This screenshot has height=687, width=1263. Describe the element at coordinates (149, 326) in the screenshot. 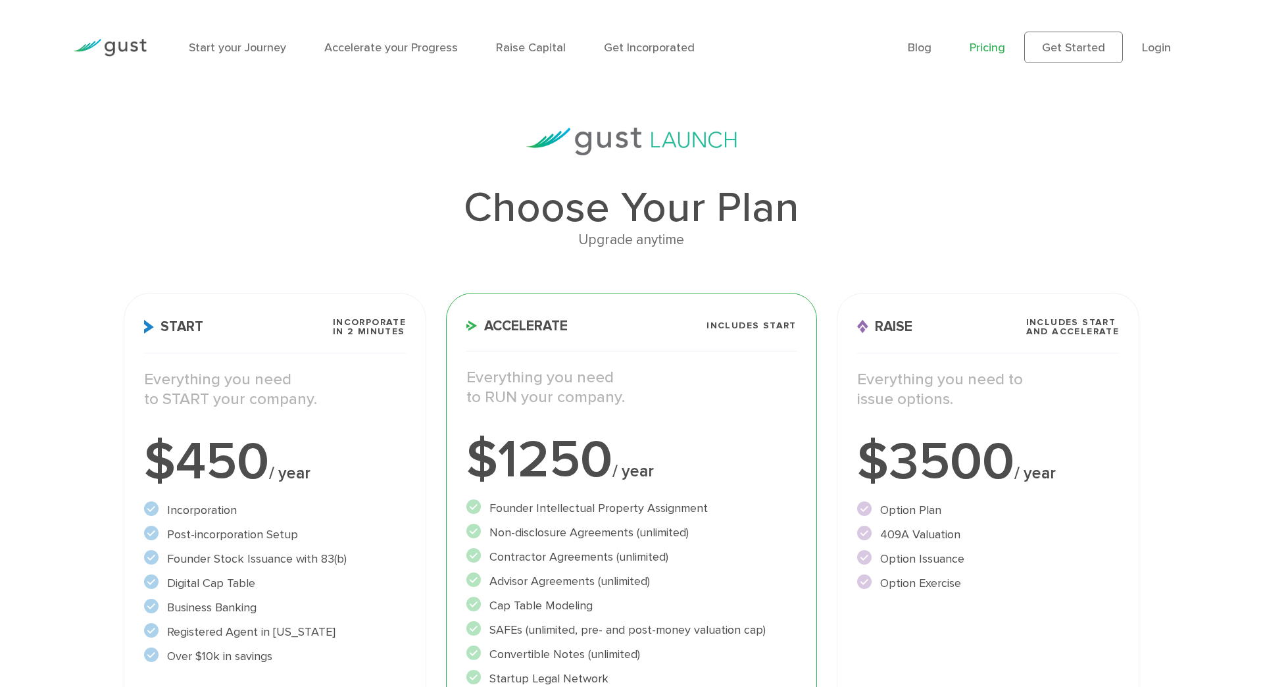

I see `img: Start Icon X2` at that location.